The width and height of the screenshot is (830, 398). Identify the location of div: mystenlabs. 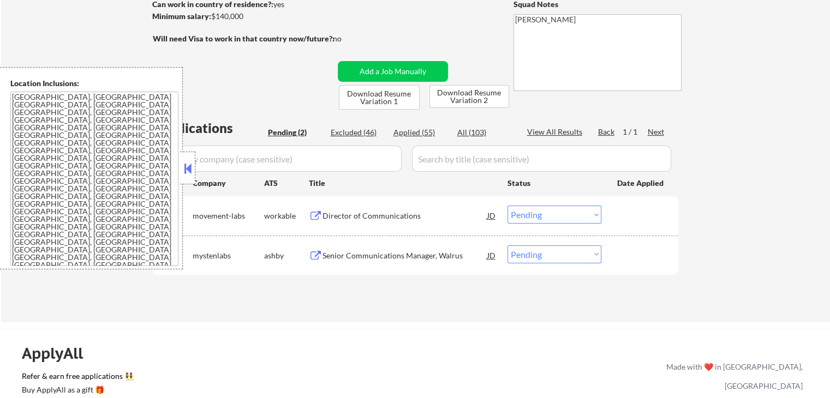
(228, 256).